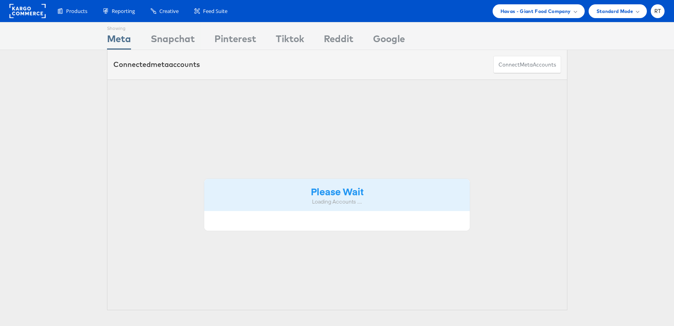 Image resolution: width=674 pixels, height=326 pixels. I want to click on div: Snapchat, so click(173, 41).